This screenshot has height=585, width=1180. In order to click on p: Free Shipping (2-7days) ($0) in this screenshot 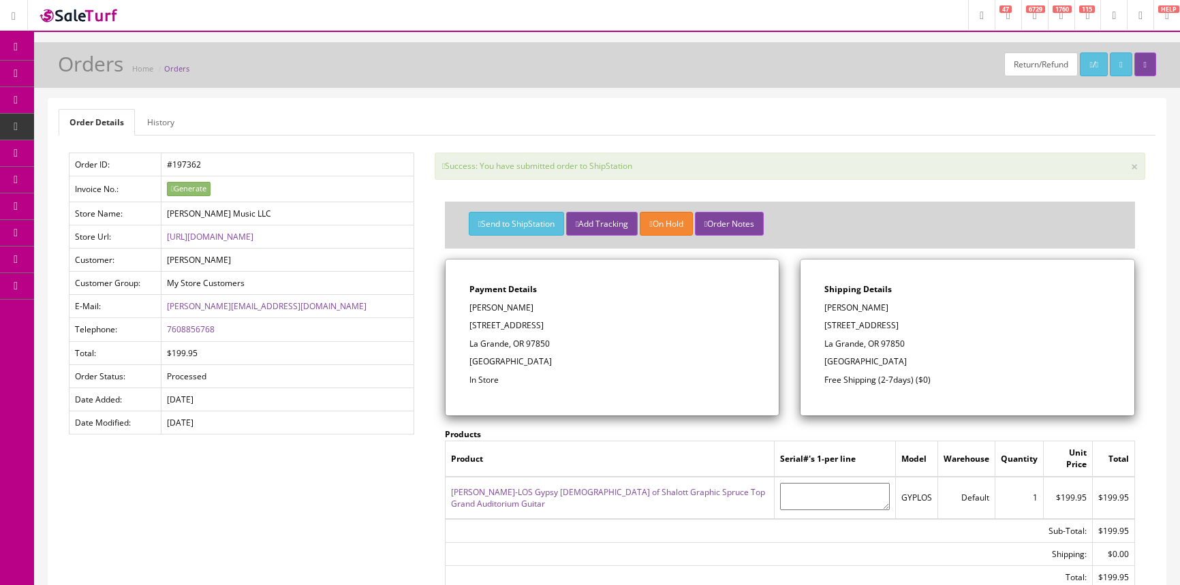, I will do `click(967, 380)`.